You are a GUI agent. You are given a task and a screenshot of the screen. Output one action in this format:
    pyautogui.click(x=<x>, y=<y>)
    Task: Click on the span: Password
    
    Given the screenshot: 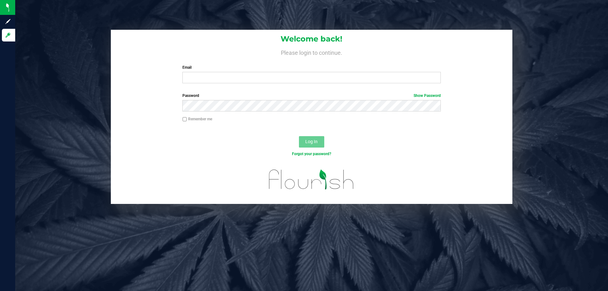 What is the action you would take?
    pyautogui.click(x=191, y=96)
    